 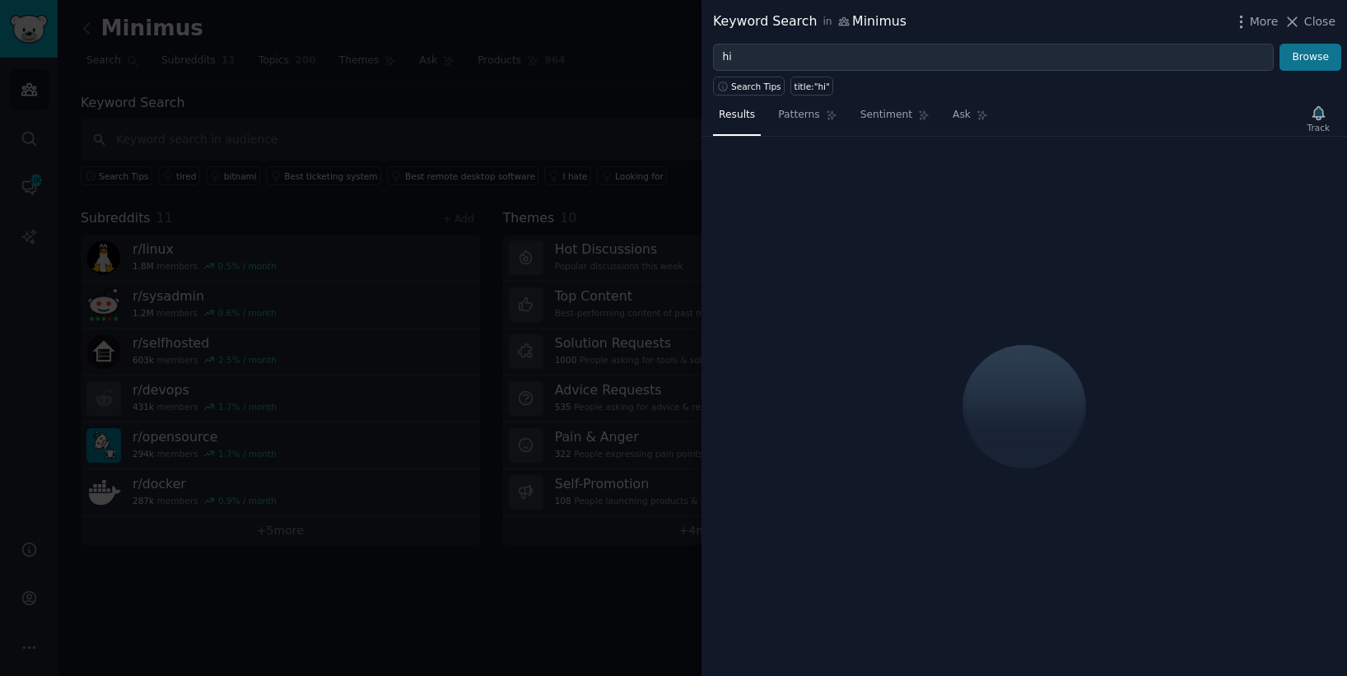 I want to click on a: Patterns, so click(x=807, y=119).